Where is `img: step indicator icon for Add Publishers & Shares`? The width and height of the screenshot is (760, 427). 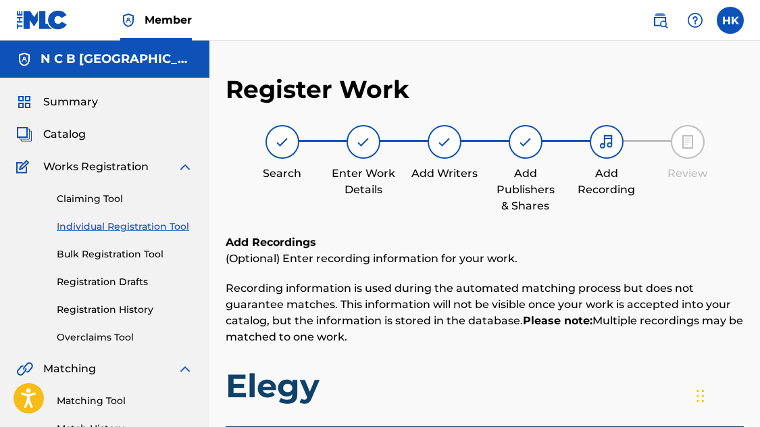
img: step indicator icon for Add Publishers & Shares is located at coordinates (526, 142).